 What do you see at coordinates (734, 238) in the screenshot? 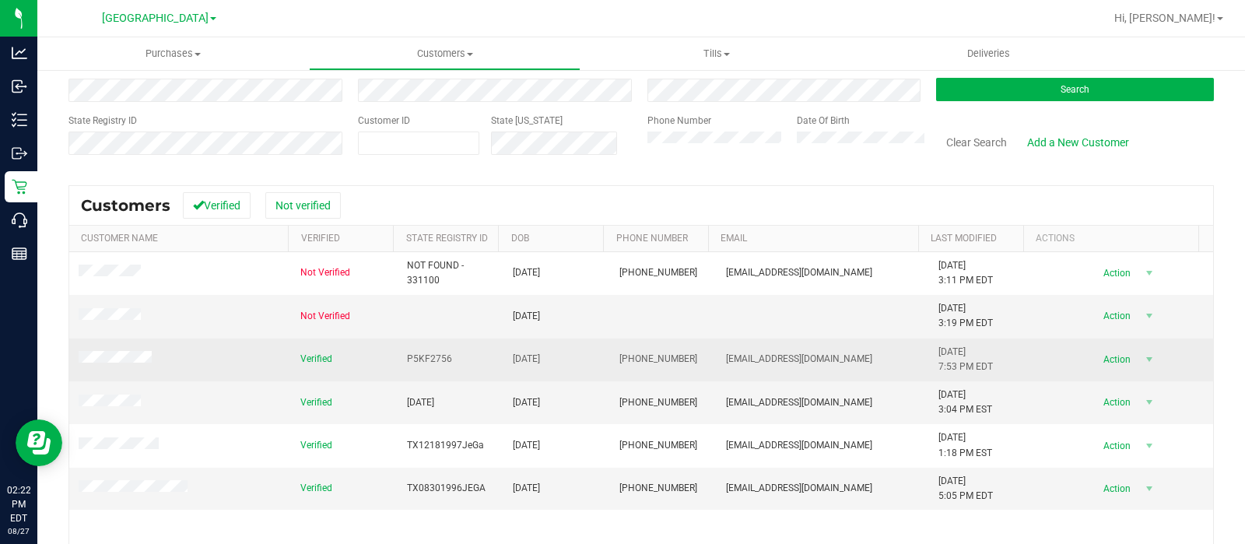
I see `a: Email` at bounding box center [734, 238].